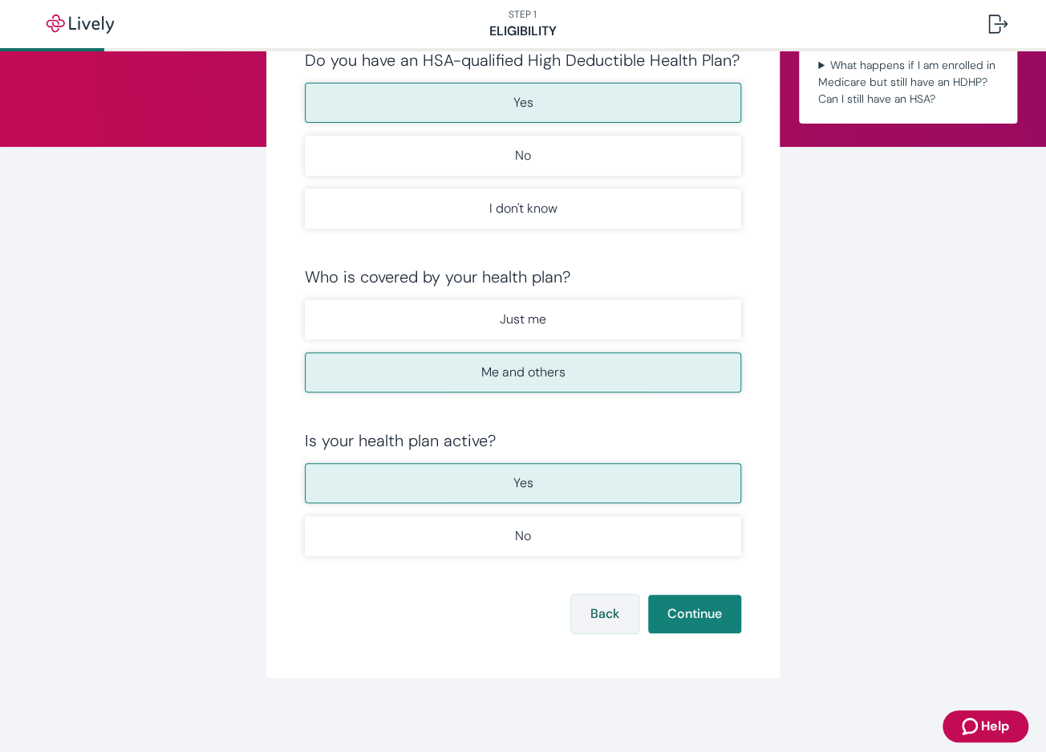 The width and height of the screenshot is (1046, 752). I want to click on img: Lively, so click(80, 24).